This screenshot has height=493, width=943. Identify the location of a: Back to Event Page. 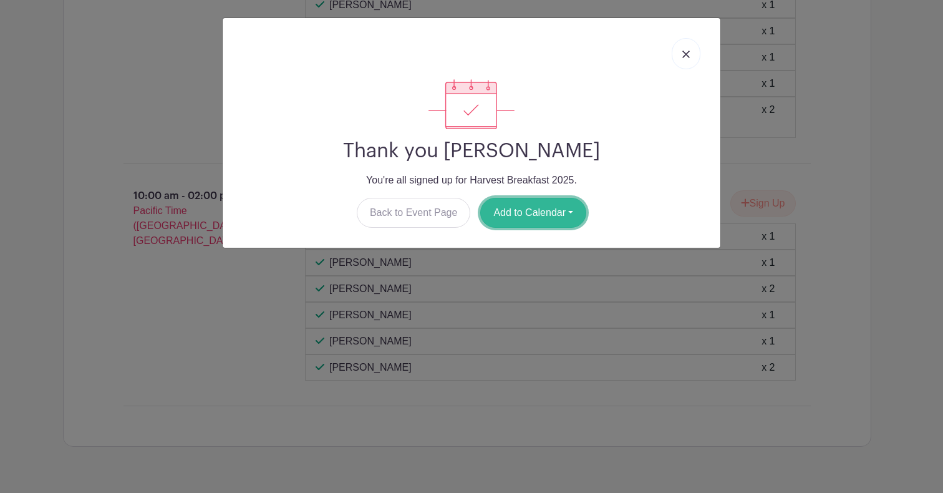
(414, 213).